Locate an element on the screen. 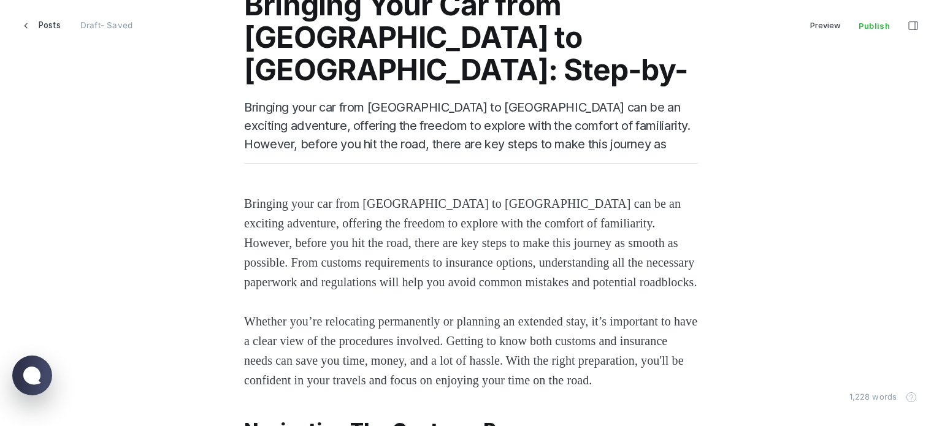  span: Posts is located at coordinates (50, 25).